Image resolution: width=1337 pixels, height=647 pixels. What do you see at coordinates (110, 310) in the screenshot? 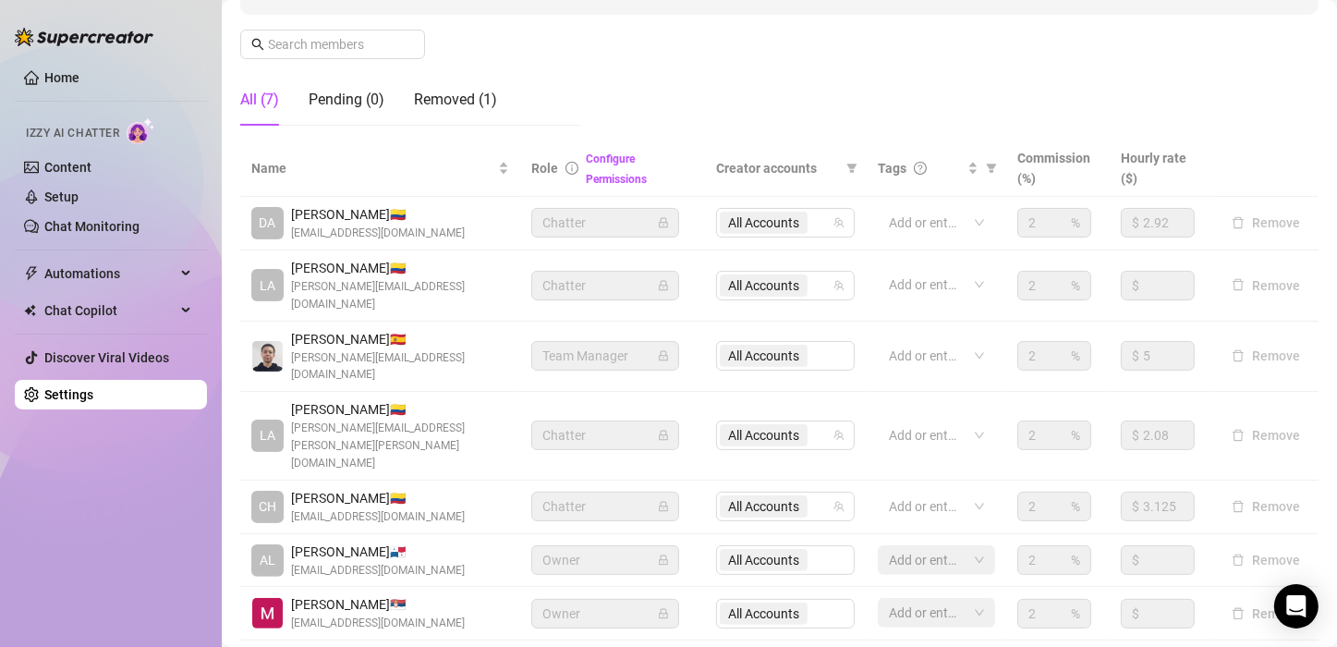
I see `span: Chat Copilot` at bounding box center [110, 310].